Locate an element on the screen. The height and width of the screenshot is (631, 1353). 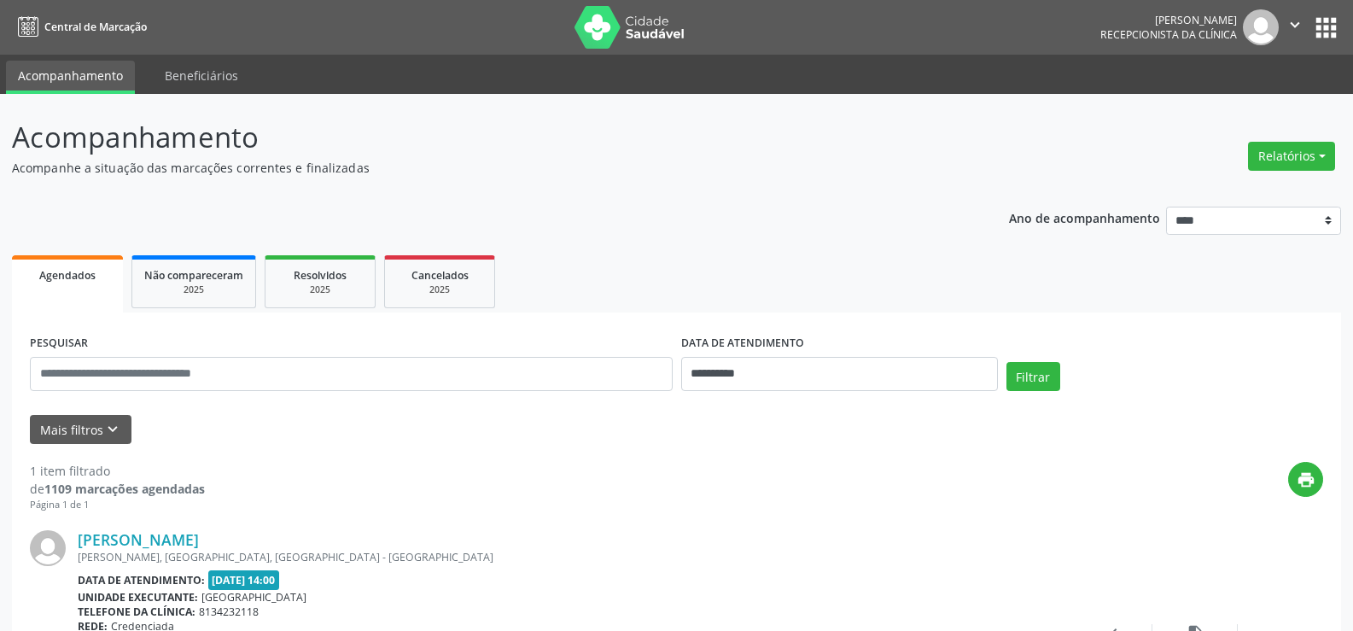
div: Página 1 de 1 is located at coordinates (117, 505).